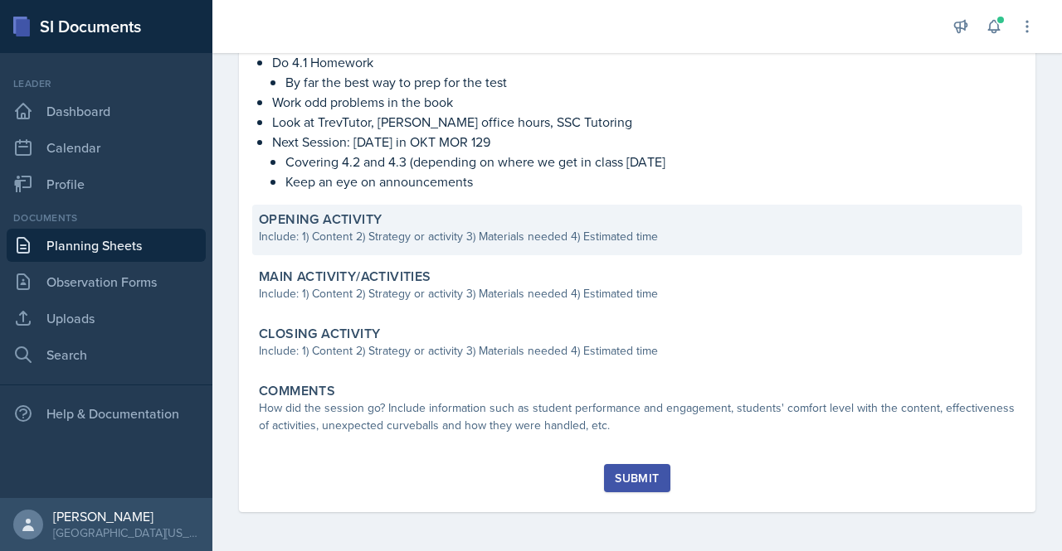 This screenshot has width=1062, height=551. Describe the element at coordinates (106, 355) in the screenshot. I see `a: Search` at that location.